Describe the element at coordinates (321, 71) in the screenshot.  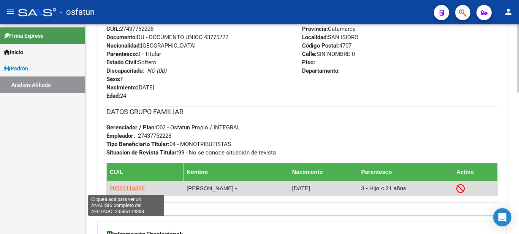
I see `strong: Departamento:` at that location.